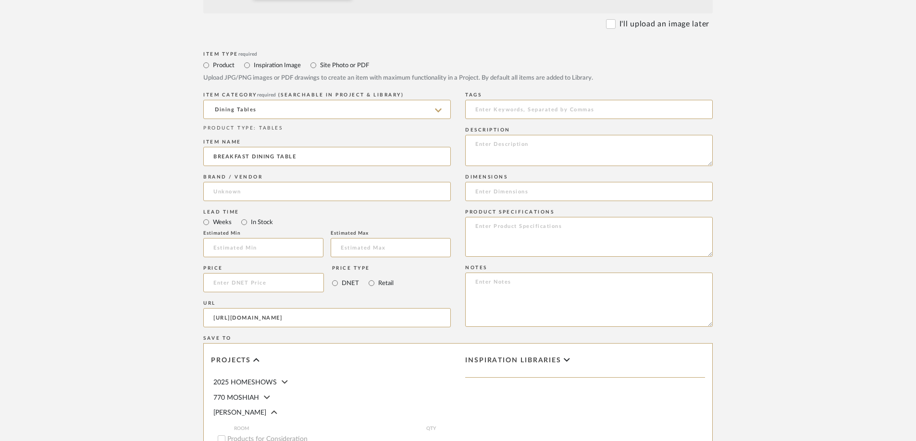 The height and width of the screenshot is (441, 916). Describe the element at coordinates (327, 318) in the screenshot. I see `input: Enter URL` at that location.